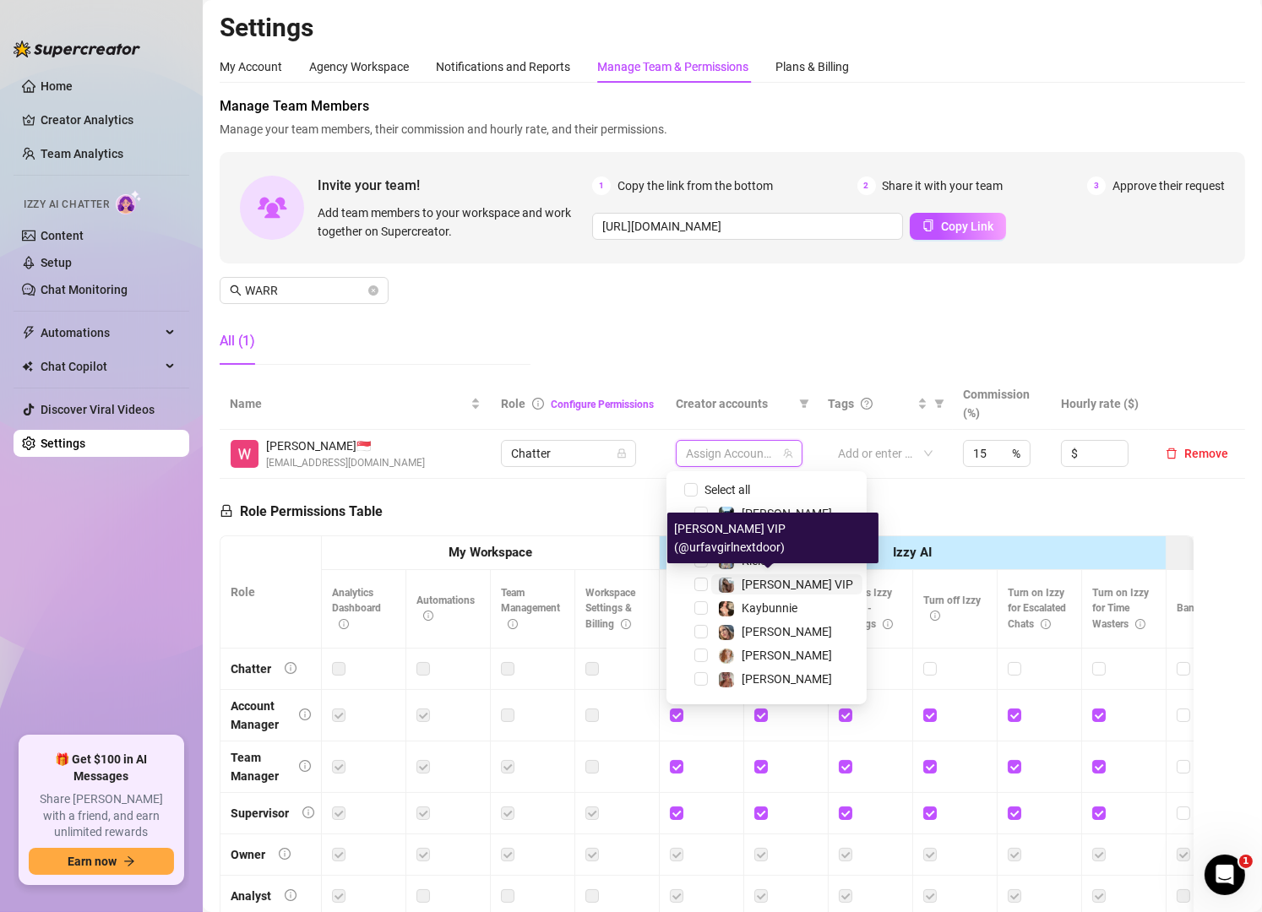  I want to click on span: Share it with your team, so click(943, 186).